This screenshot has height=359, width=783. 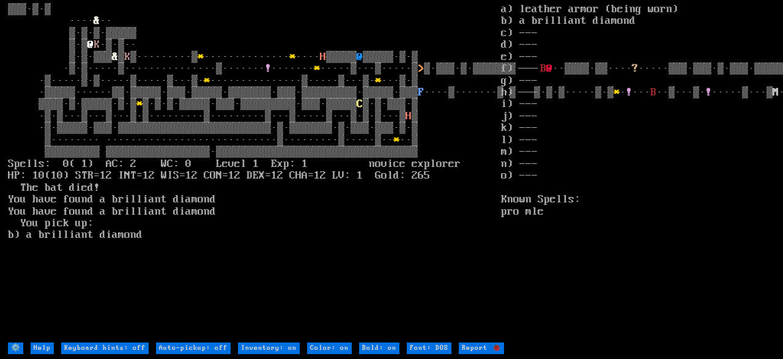 I want to click on font: C, so click(x=360, y=104).